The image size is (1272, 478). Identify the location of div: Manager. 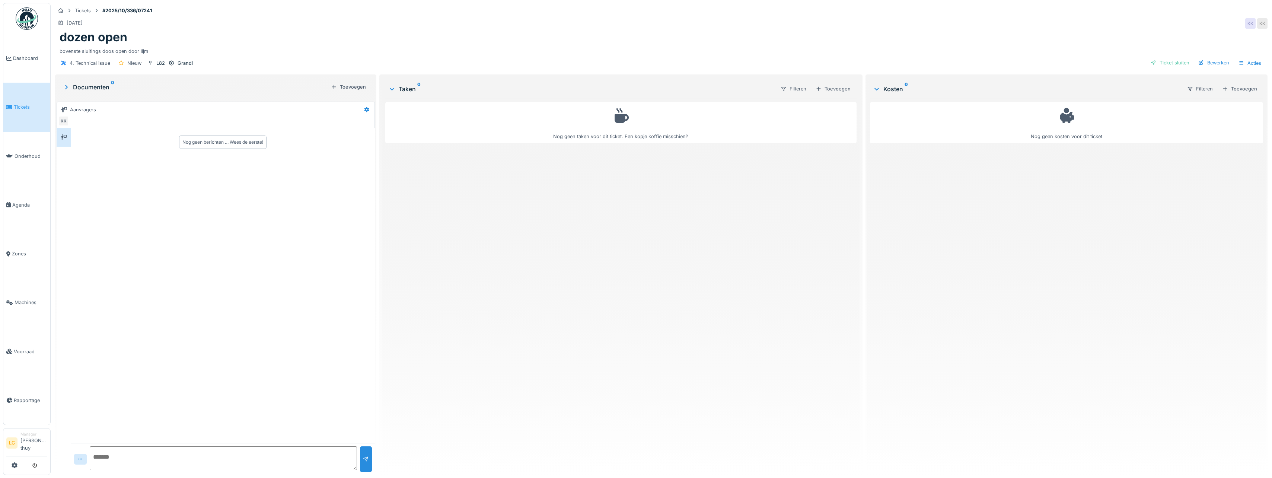
(34, 434).